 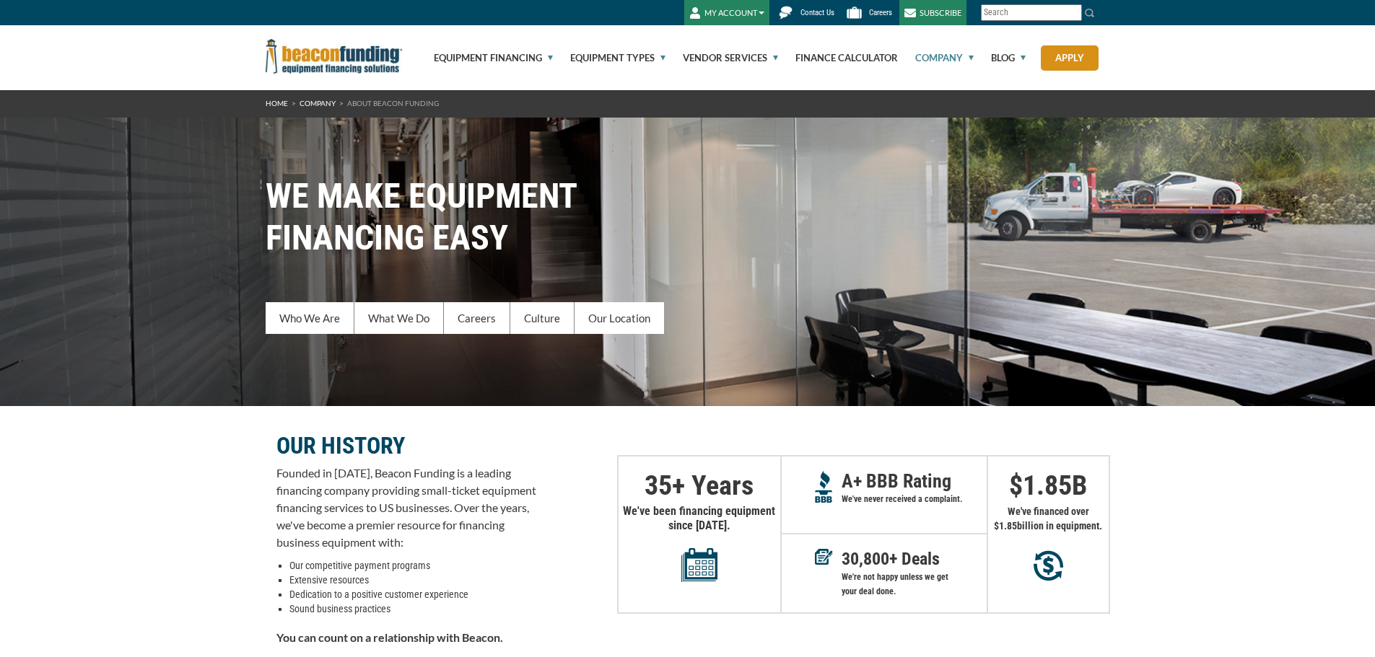 I want to click on p: We've financed over $ billion in equipment., so click(x=1048, y=519).